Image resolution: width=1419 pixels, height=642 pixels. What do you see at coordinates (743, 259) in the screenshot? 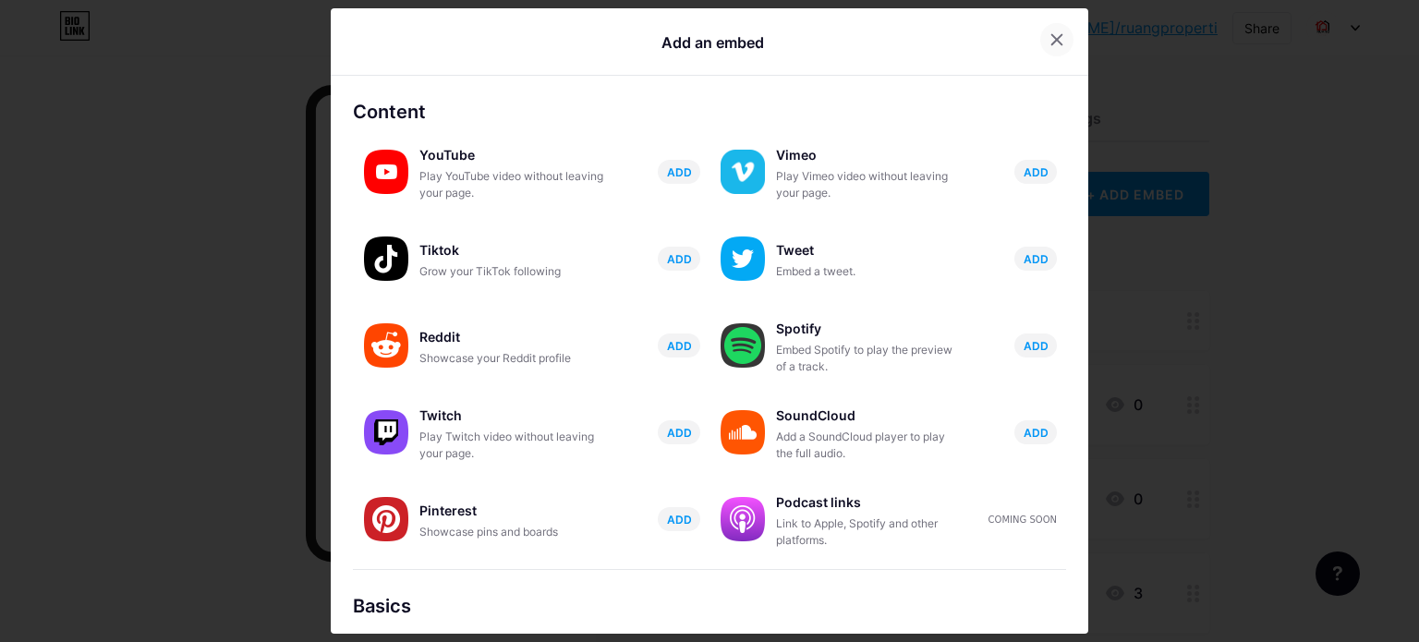
I see `img: twitter` at bounding box center [743, 259].